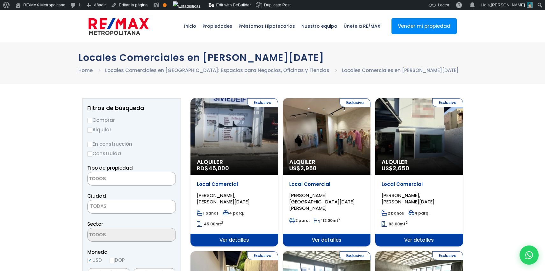  Describe the element at coordinates (424, 26) in the screenshot. I see `a: Vender mi propiedad` at that location.